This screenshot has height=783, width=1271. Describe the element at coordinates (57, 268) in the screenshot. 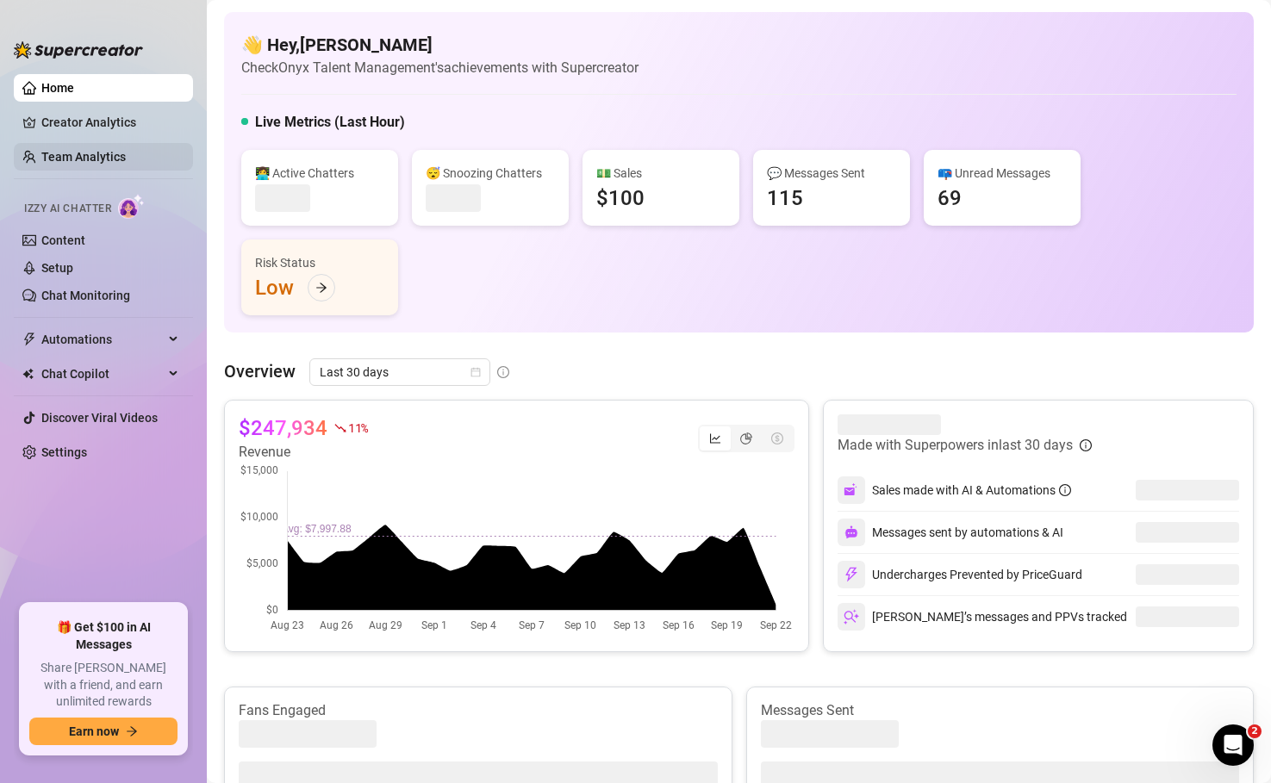

I see `a: Setup` at that location.